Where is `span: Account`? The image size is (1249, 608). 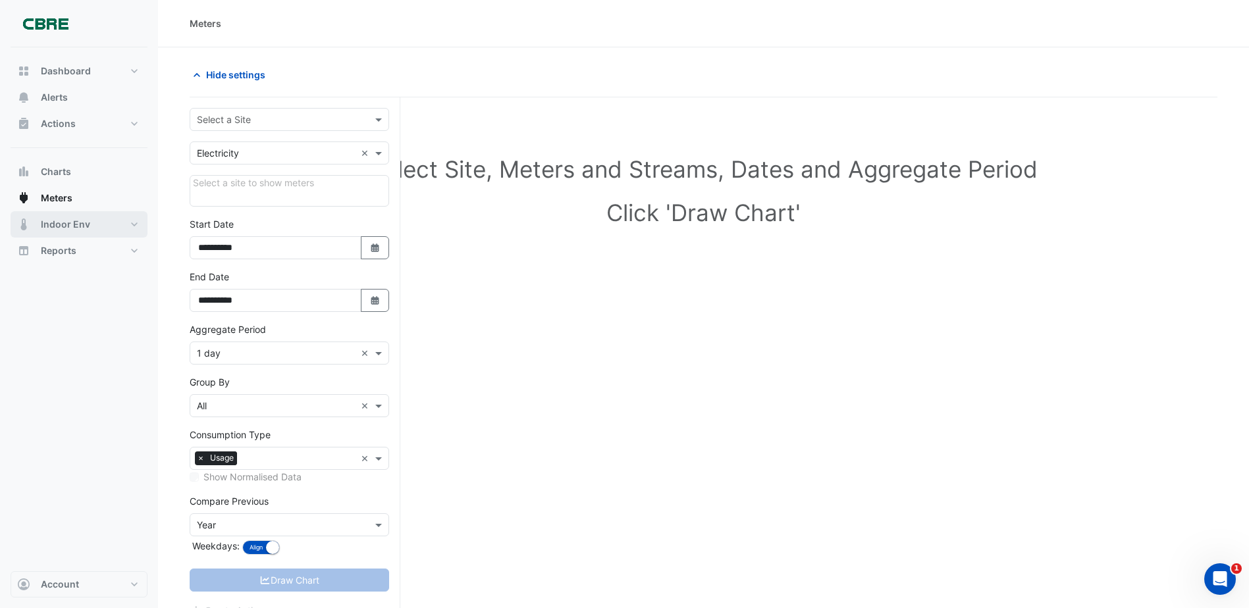 span: Account is located at coordinates (60, 585).